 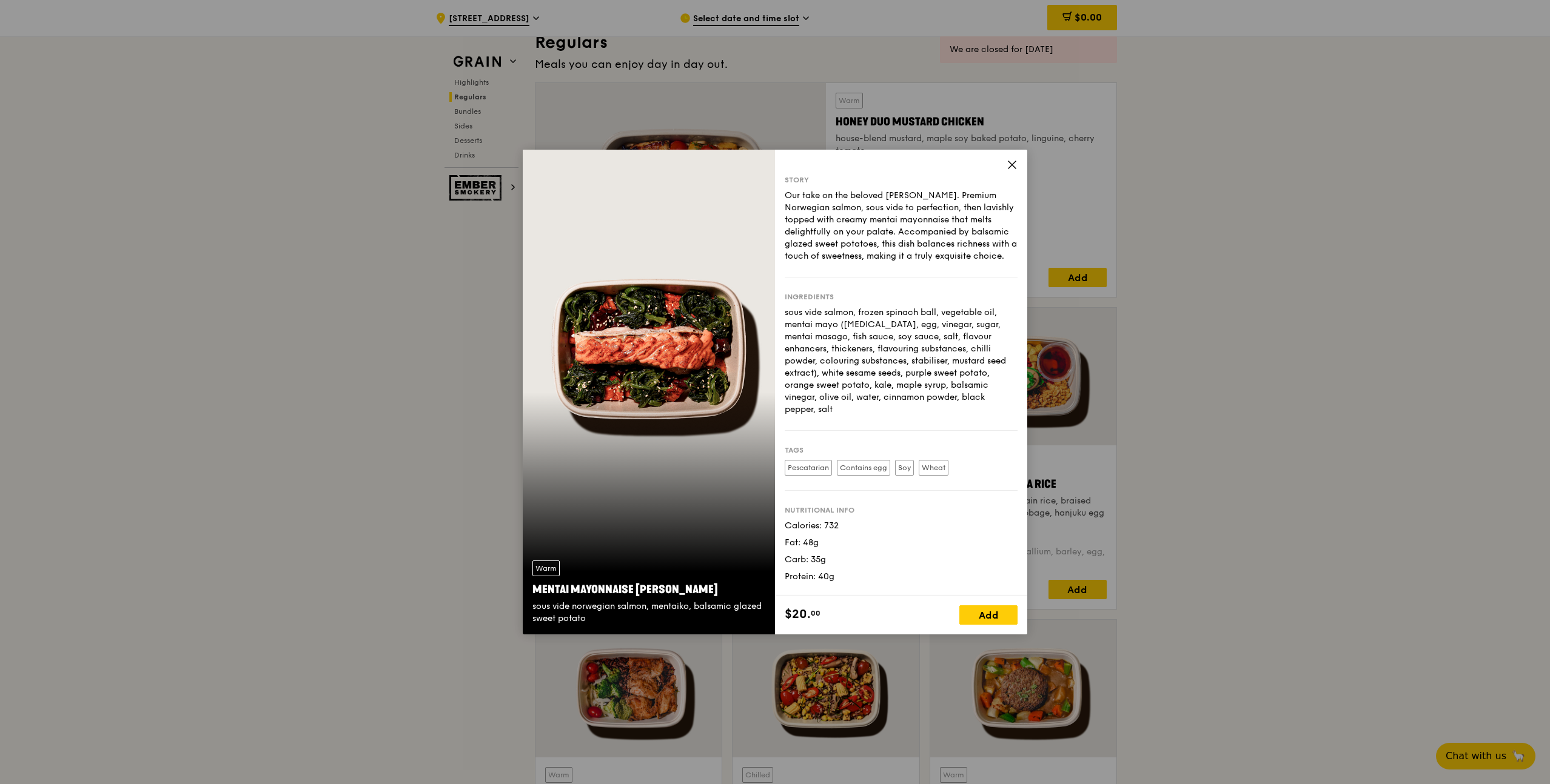 I want to click on label: Pescatarian, so click(x=808, y=468).